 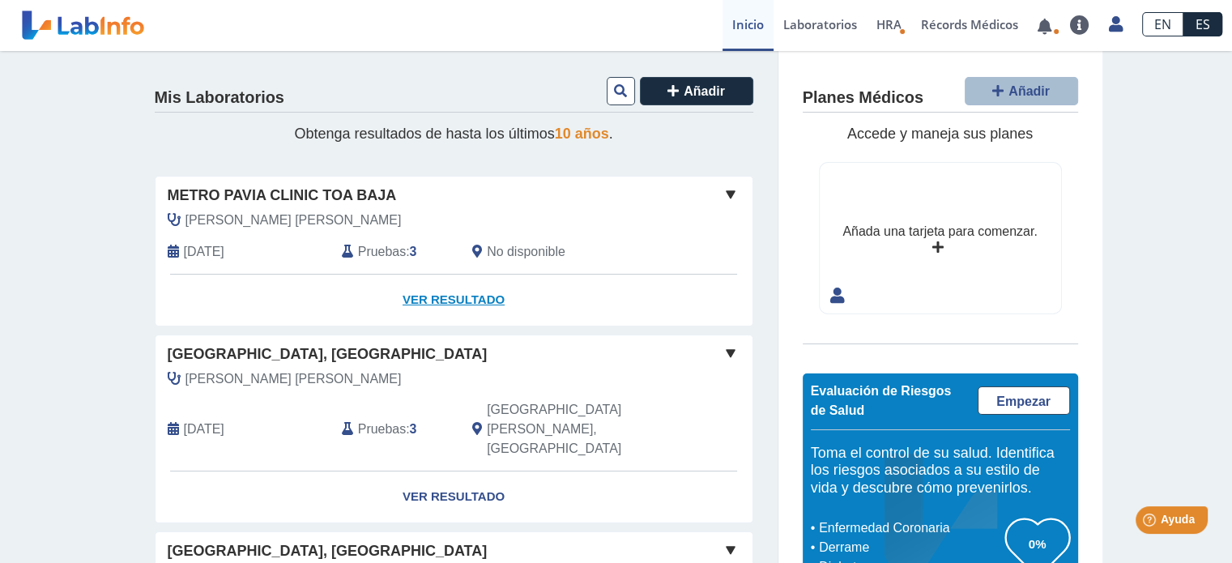 What do you see at coordinates (862, 98) in the screenshot?
I see `h4: Planes Médicos` at bounding box center [862, 98].